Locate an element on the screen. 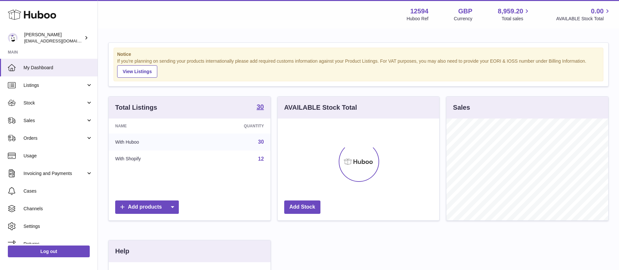 Image resolution: width=619 pixels, height=270 pixels. span: Orders is located at coordinates (54, 138).